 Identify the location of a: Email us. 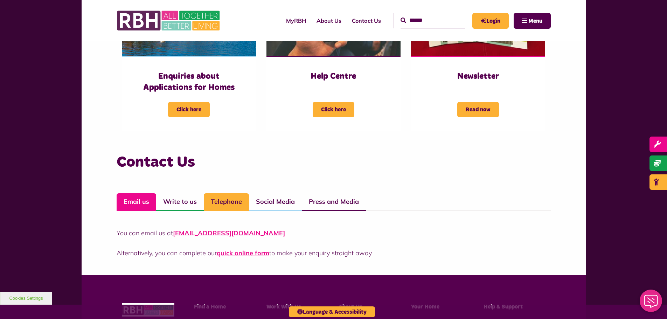
(136, 202).